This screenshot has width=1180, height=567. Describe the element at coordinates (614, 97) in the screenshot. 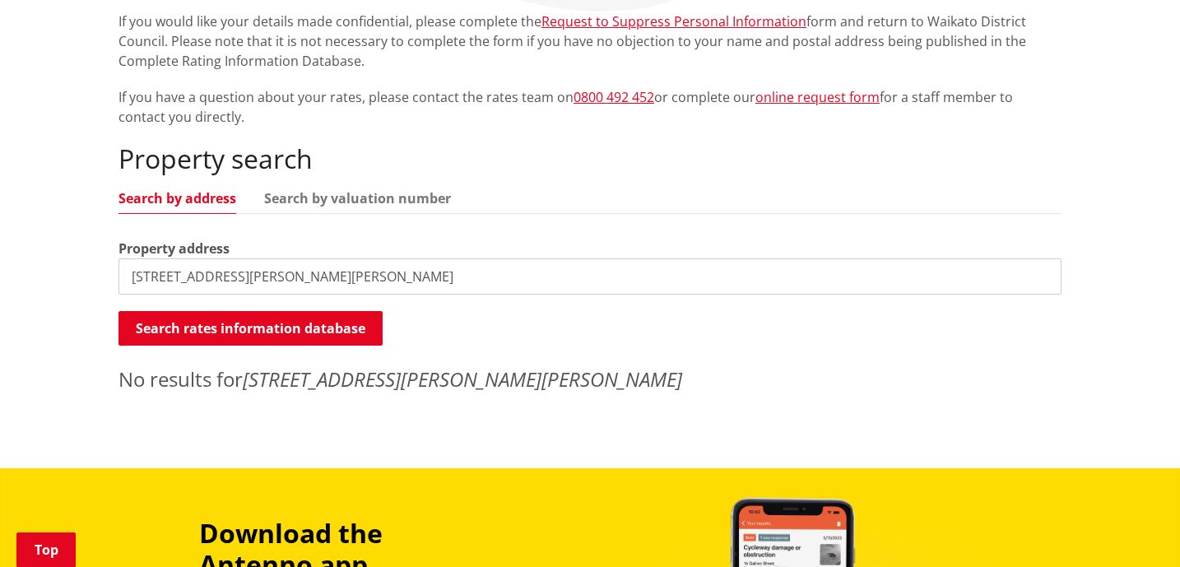

I see `a: 0800 492 452` at that location.